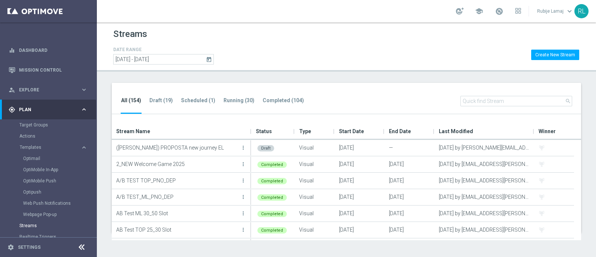 This screenshot has width=596, height=257. What do you see at coordinates (48, 109) in the screenshot?
I see `button: gps_fixed Plan keyboard_arrow_right` at bounding box center [48, 109].